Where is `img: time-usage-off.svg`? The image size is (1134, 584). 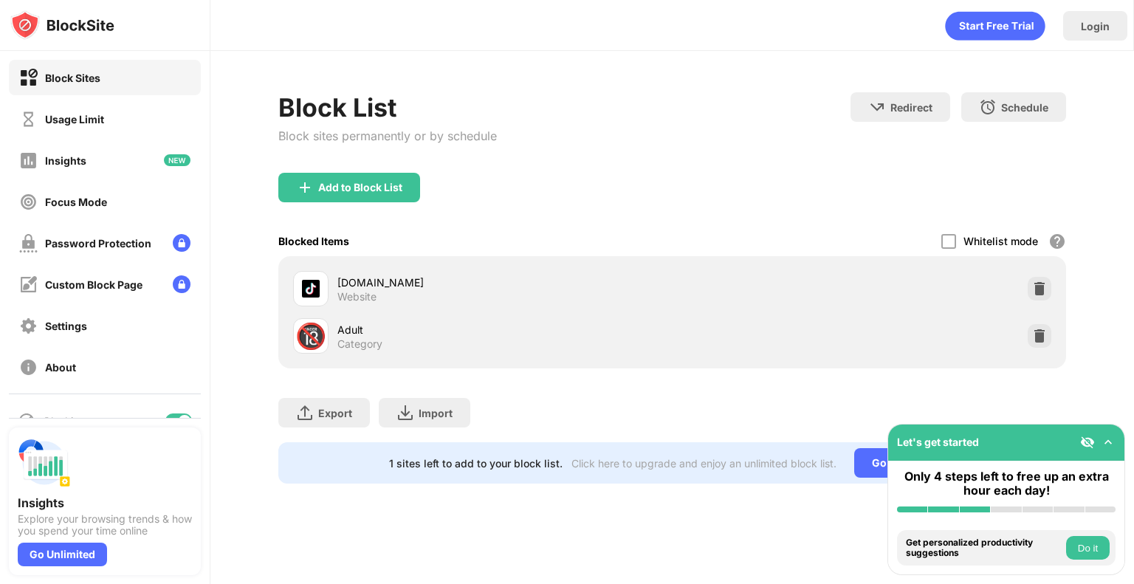 img: time-usage-off.svg is located at coordinates (28, 119).